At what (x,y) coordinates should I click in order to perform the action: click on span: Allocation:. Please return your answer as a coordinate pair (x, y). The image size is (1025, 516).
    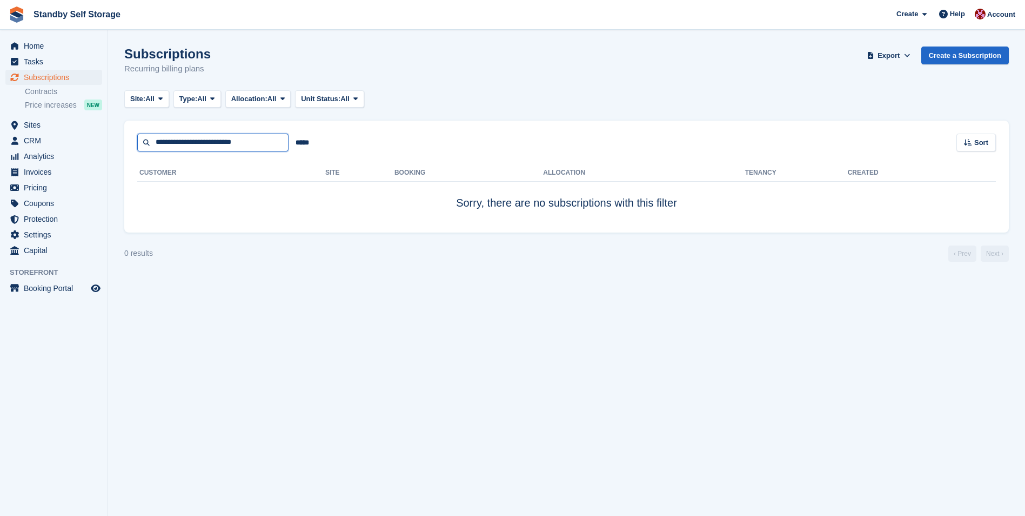
    Looking at the image, I should click on (249, 99).